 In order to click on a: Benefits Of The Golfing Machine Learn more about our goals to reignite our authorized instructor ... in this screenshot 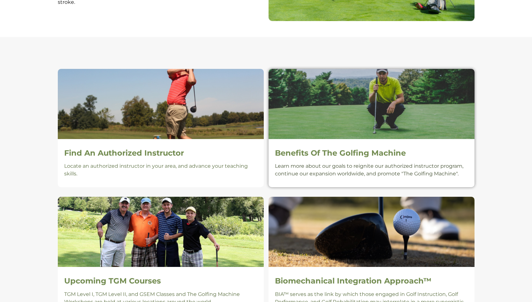, I will do `click(371, 128)`.